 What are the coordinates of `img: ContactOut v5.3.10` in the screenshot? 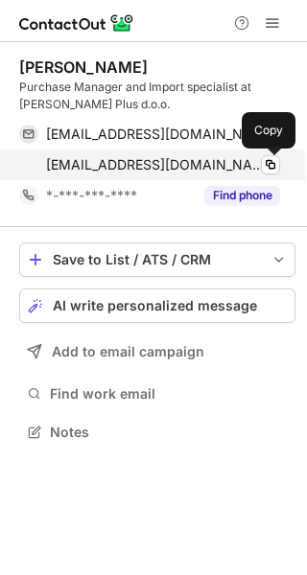 It's located at (77, 23).